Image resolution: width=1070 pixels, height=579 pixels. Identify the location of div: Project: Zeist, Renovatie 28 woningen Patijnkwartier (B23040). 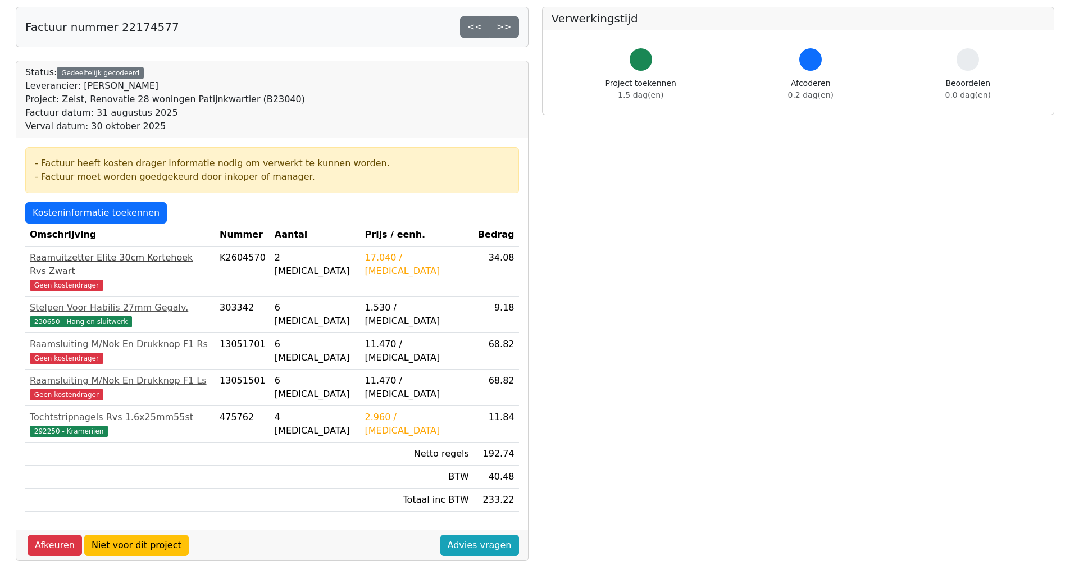
(165, 99).